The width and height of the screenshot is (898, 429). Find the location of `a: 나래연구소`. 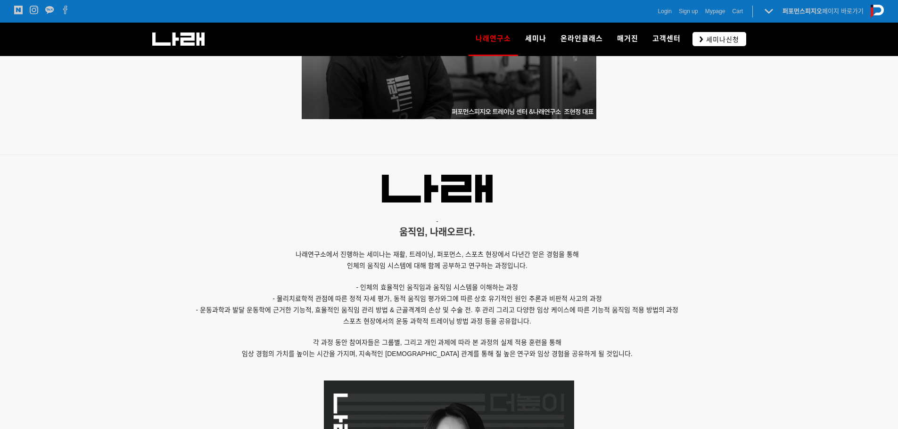

a: 나래연구소 is located at coordinates (493, 39).